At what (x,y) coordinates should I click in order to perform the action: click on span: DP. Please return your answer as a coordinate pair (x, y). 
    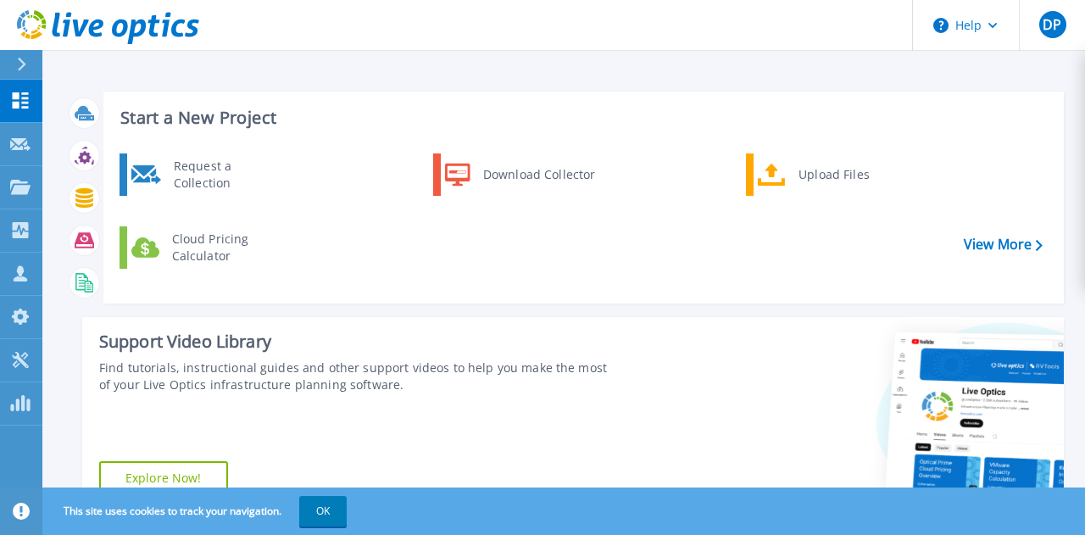
    Looking at the image, I should click on (1052, 25).